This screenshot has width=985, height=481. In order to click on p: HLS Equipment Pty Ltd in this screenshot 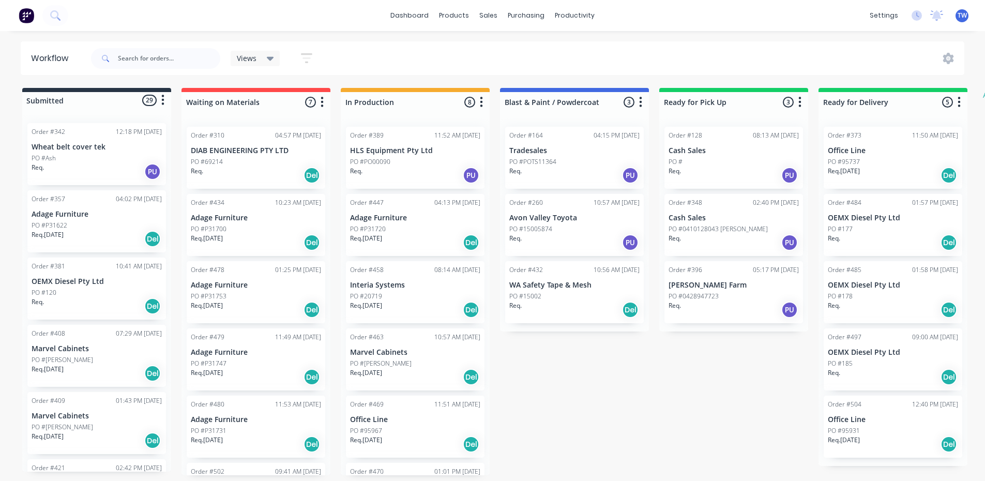, I will do `click(415, 150)`.